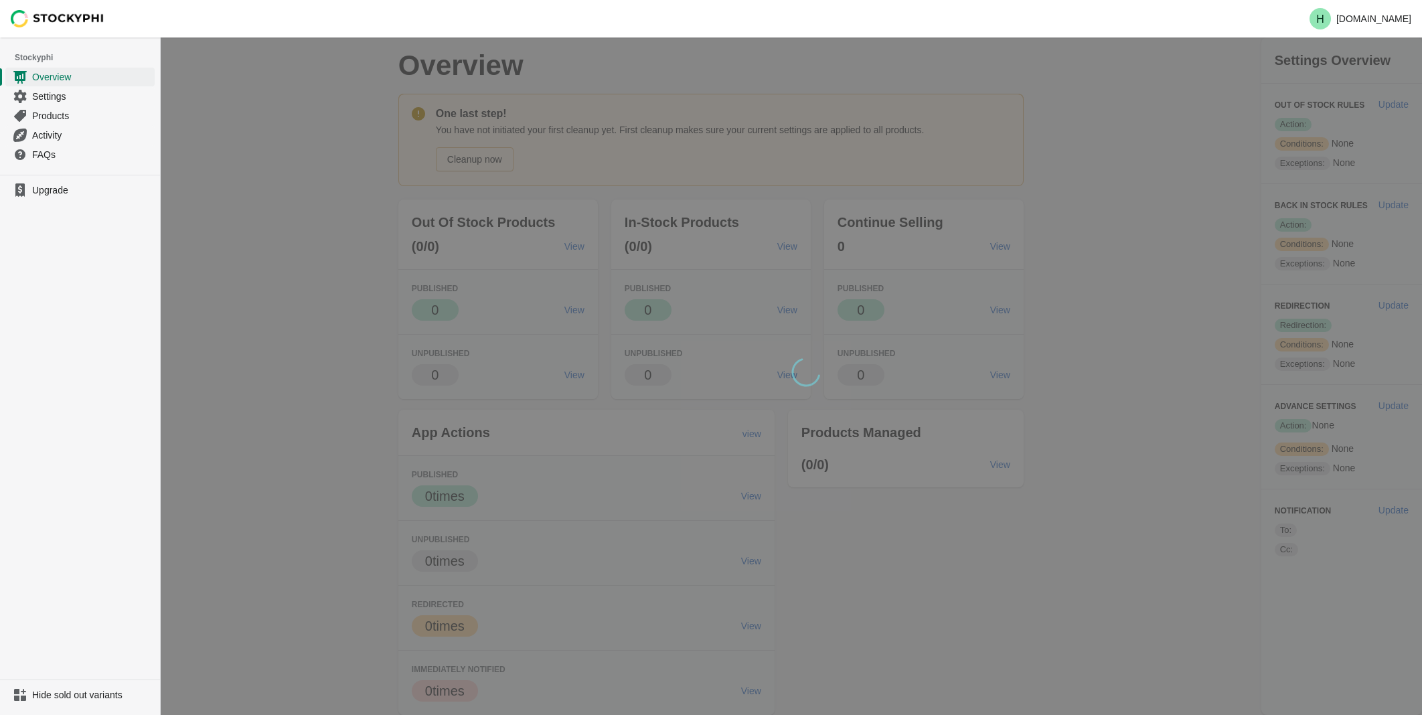  I want to click on a: Upgrade, so click(80, 190).